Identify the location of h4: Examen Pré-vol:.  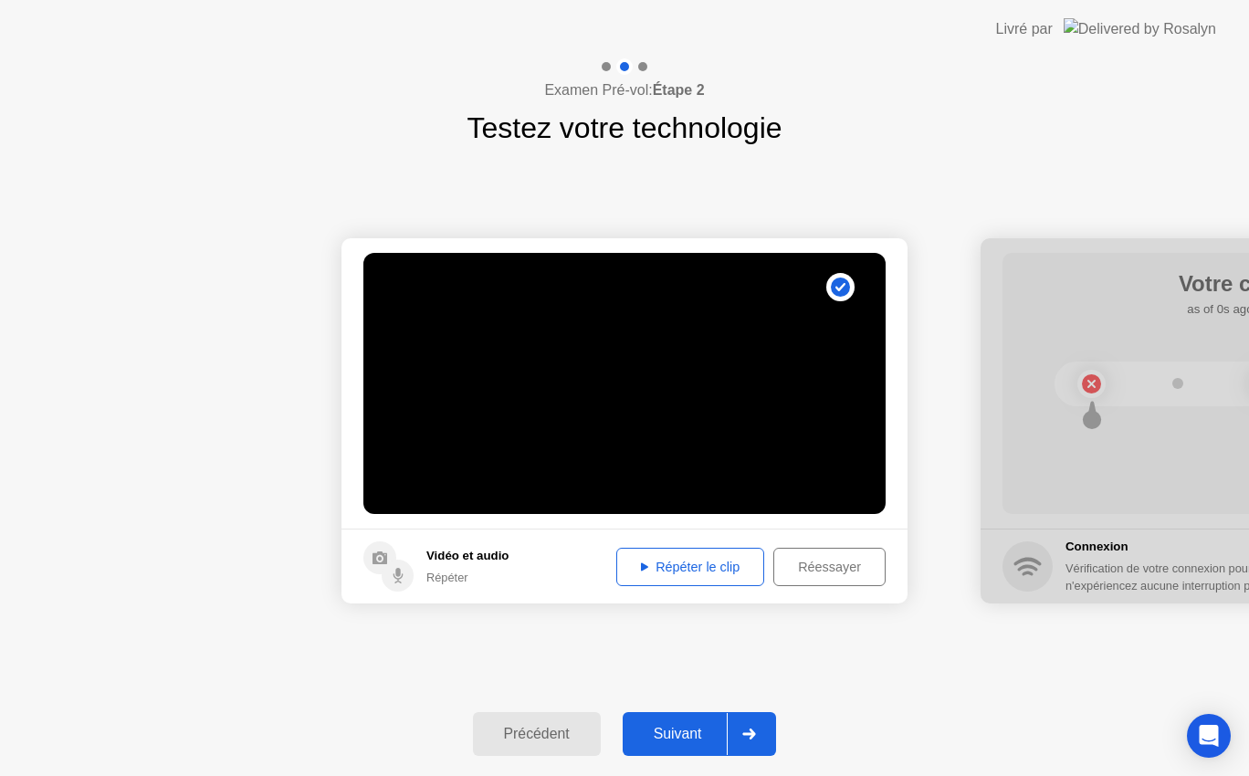
(624, 90).